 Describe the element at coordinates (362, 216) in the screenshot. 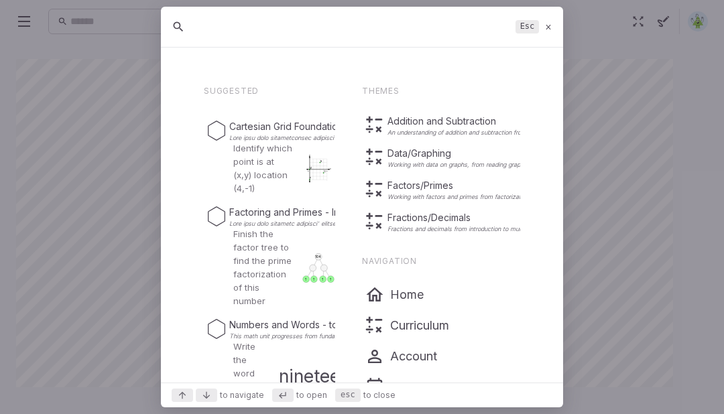

I see `div: Suggestions` at that location.